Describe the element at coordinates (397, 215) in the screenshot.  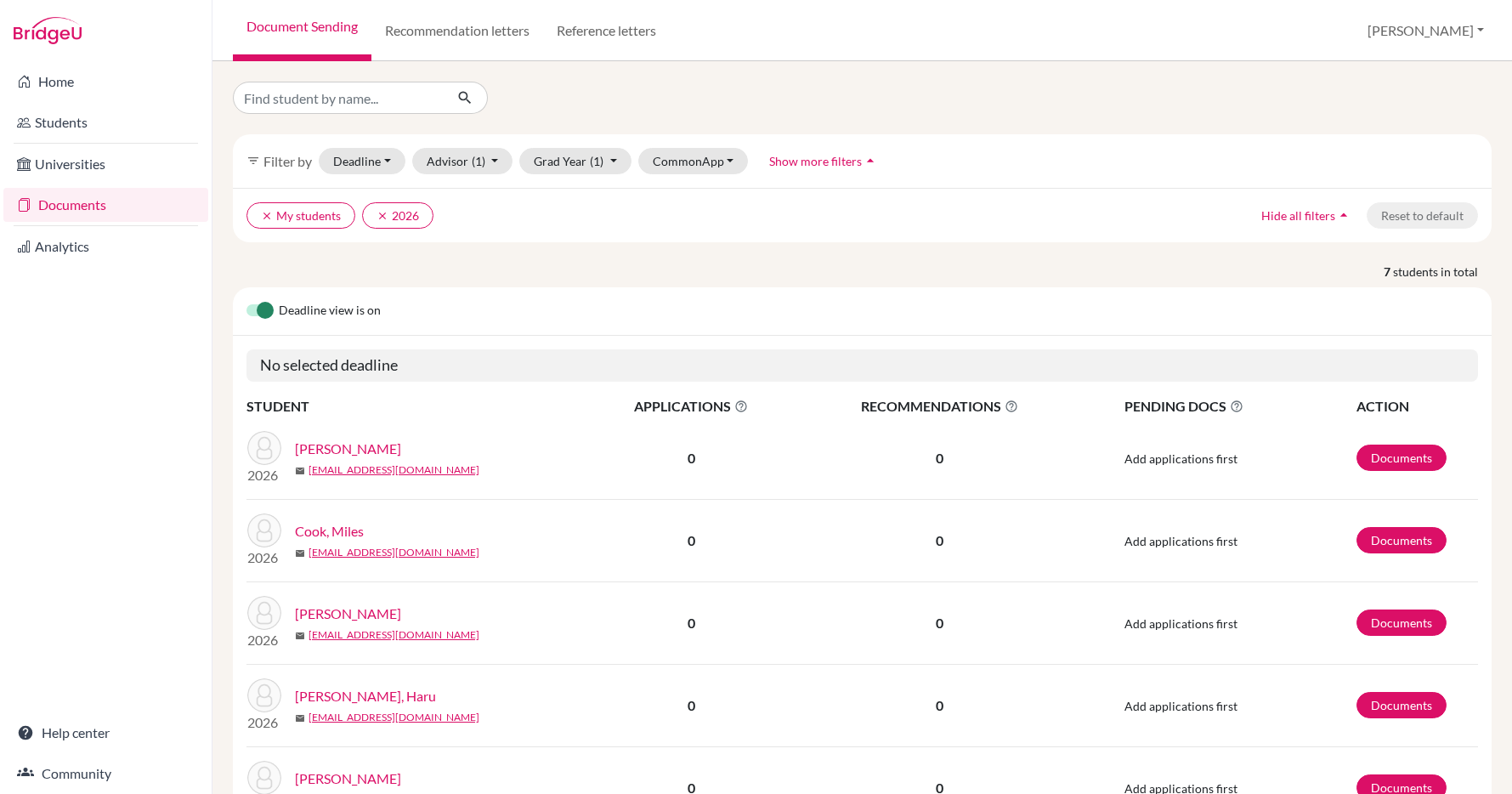
I see `button: clear2026` at that location.